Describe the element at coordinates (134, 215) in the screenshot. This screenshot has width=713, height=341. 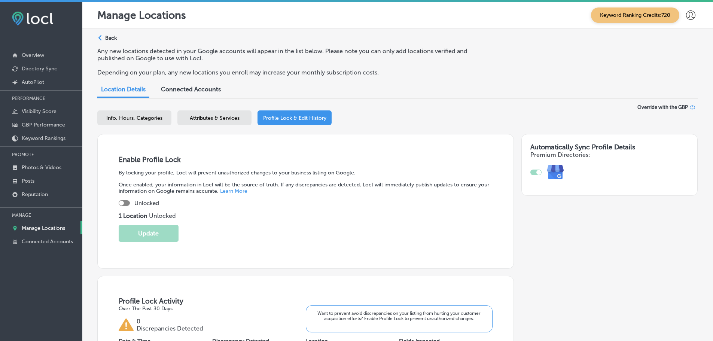
I see `strong: 1 Location` at that location.